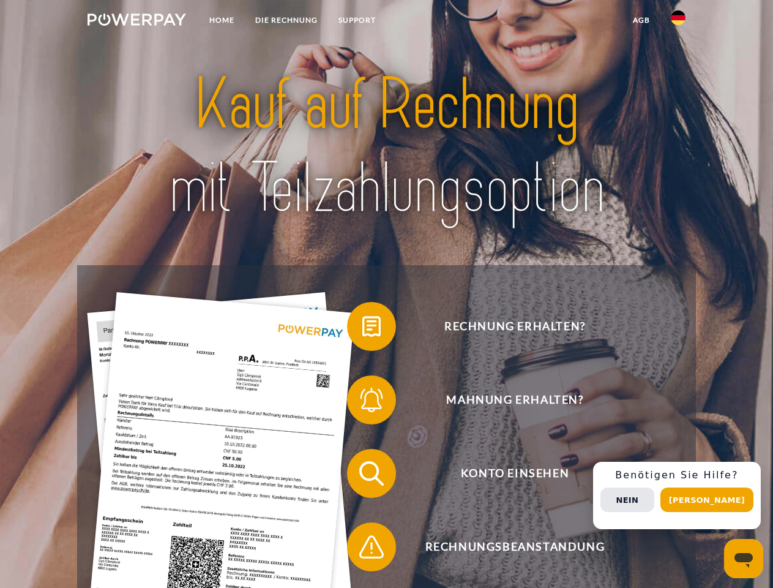 This screenshot has height=588, width=773. Describe the element at coordinates (372, 400) in the screenshot. I see `img: qb_bell.svg` at that location.